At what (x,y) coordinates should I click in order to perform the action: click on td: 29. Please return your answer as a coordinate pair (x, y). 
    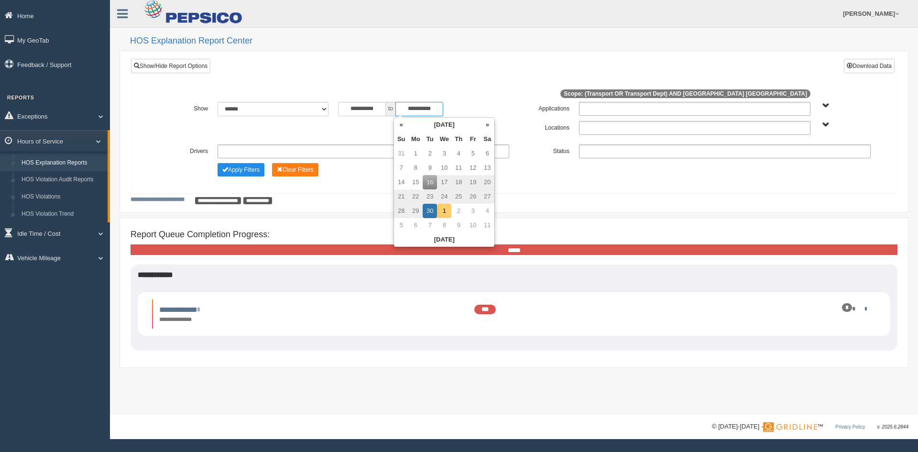
    Looking at the image, I should click on (415, 211).